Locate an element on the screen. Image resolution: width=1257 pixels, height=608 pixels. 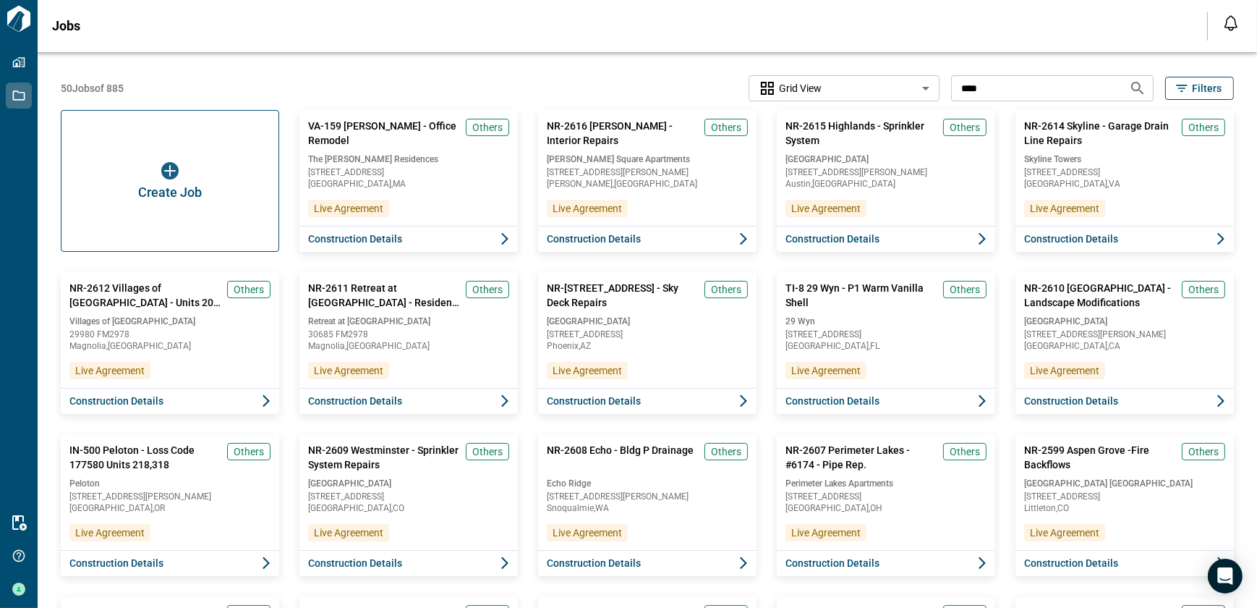
span: 30685 FM2978 is located at coordinates (409, 334).